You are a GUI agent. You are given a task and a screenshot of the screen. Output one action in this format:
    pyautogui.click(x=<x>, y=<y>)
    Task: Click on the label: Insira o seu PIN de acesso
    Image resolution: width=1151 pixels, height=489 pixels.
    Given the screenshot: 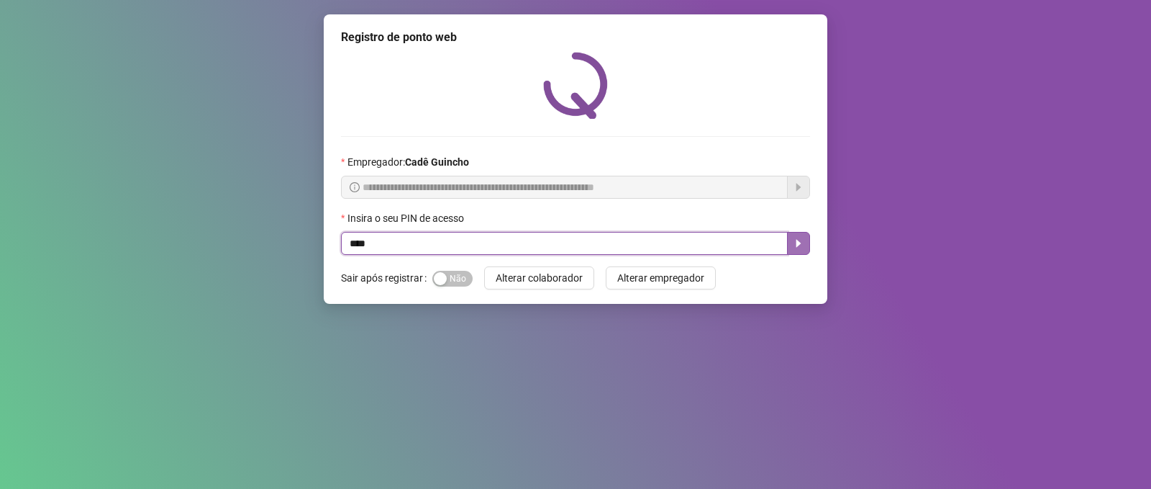 What is the action you would take?
    pyautogui.click(x=407, y=218)
    